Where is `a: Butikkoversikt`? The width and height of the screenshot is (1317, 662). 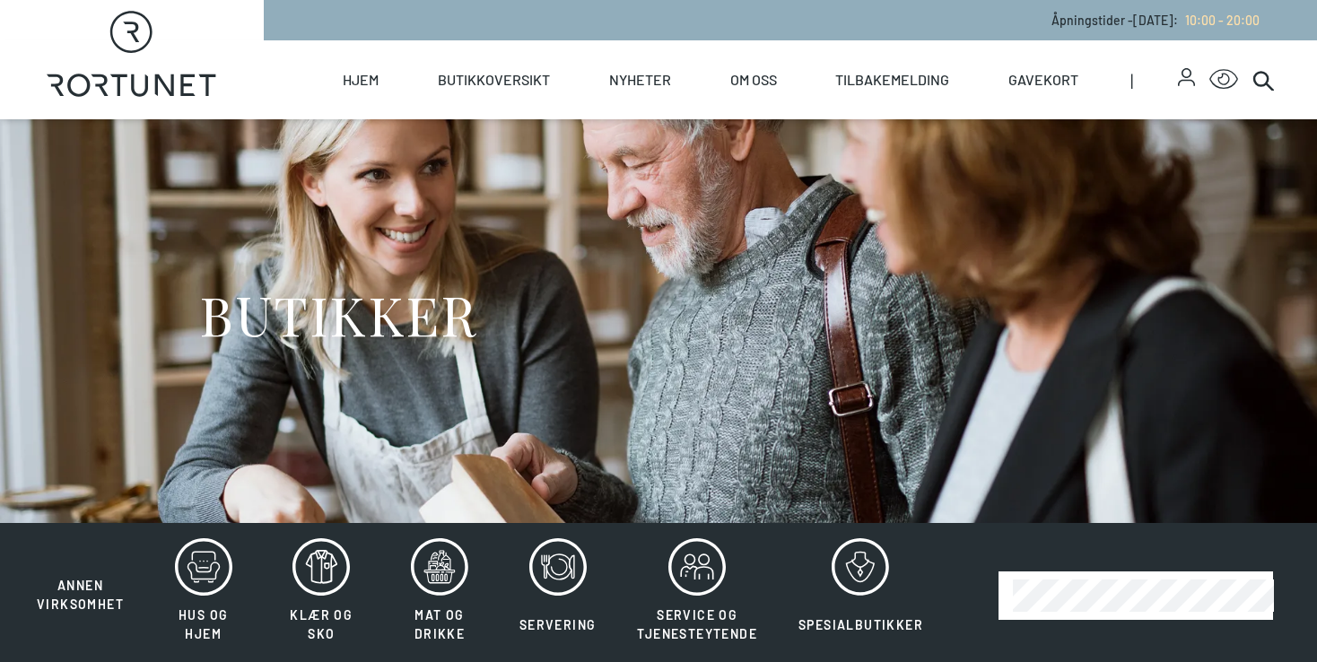
a: Butikkoversikt is located at coordinates (493, 80).